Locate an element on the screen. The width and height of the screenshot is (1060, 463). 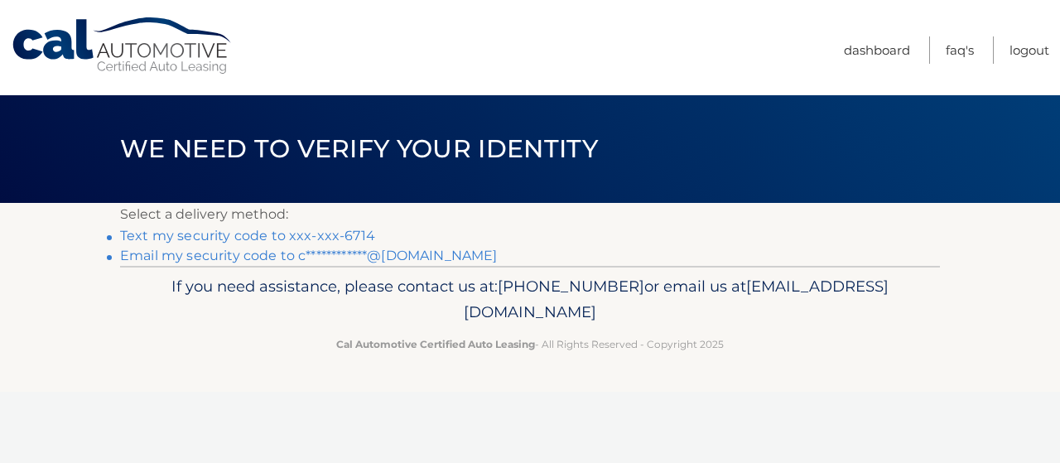
p: If you need assistance, please contact us at: or email us at is located at coordinates (530, 300).